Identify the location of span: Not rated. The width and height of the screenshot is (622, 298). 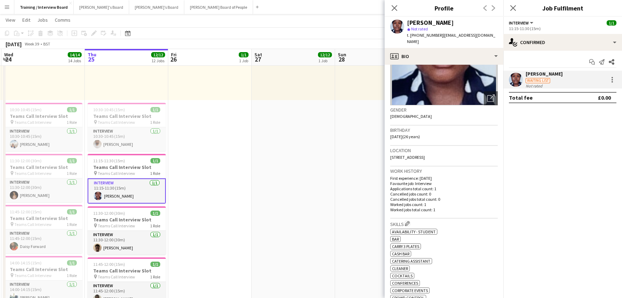
(420, 29).